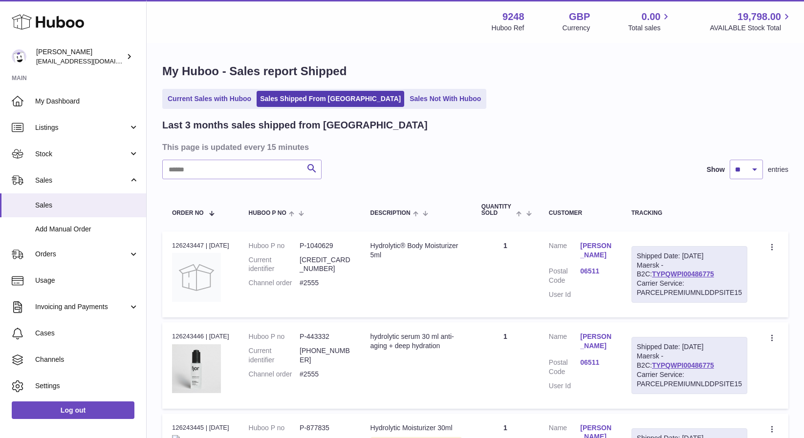  Describe the element at coordinates (508, 28) in the screenshot. I see `div: Huboo Ref` at that location.